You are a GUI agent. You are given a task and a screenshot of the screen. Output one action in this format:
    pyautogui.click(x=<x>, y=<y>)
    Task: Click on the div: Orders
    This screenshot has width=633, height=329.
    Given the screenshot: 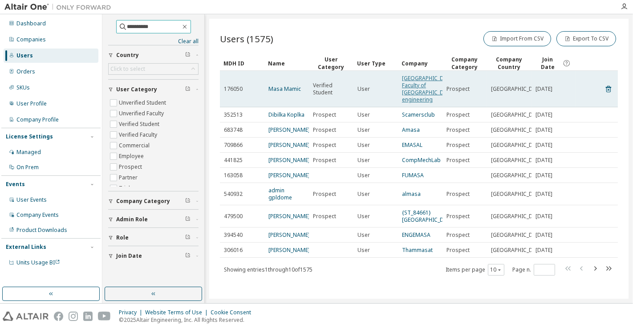 What is the action you would take?
    pyautogui.click(x=26, y=72)
    